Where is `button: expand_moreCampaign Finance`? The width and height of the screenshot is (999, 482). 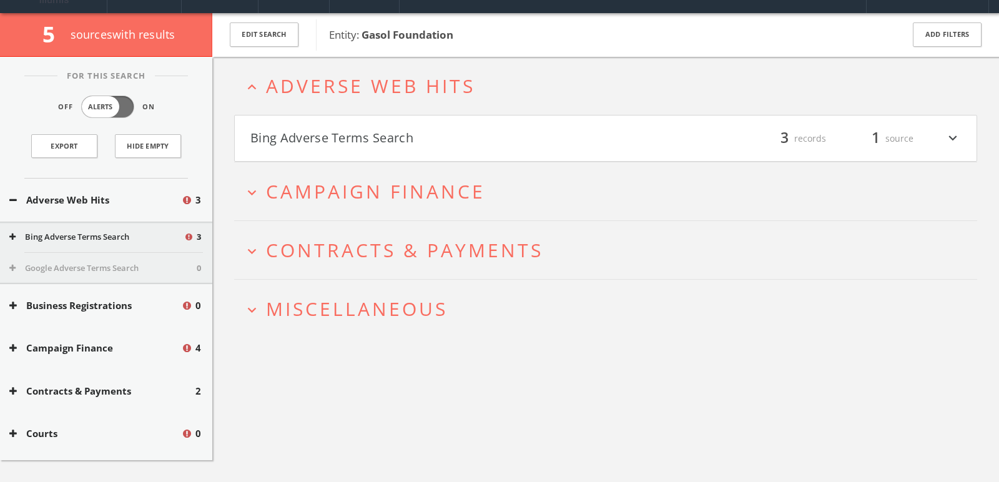
button: expand_moreCampaign Finance is located at coordinates (610, 191).